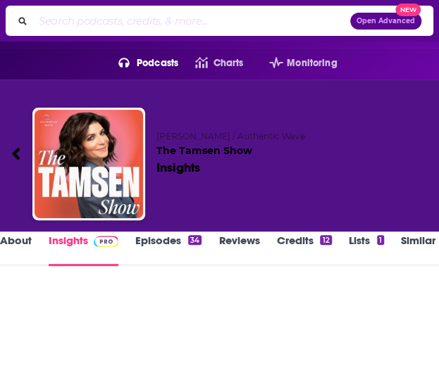 The width and height of the screenshot is (439, 387). What do you see at coordinates (192, 21) in the screenshot?
I see `input: Search podcasts, credits, & more...` at bounding box center [192, 21].